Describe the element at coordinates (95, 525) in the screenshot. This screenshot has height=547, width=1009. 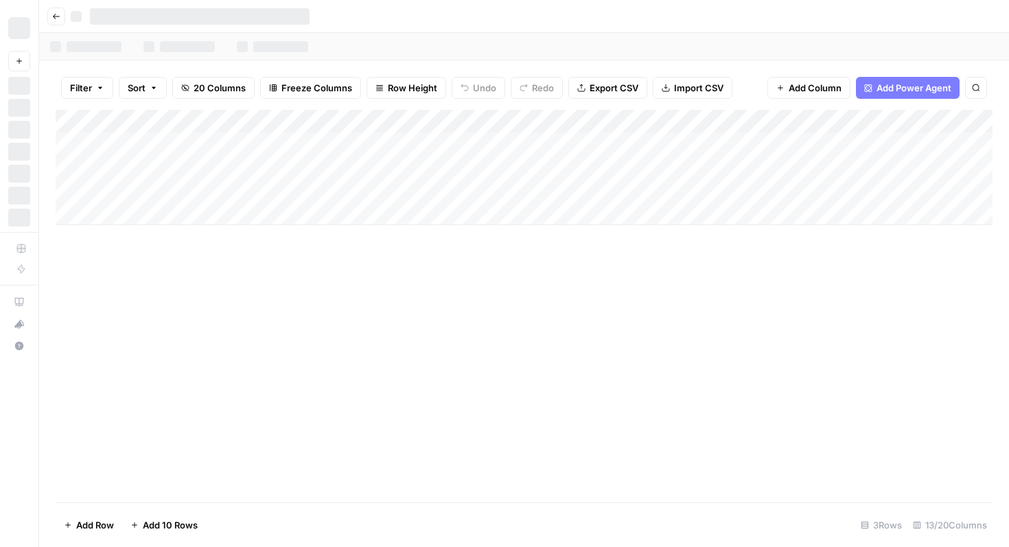
I see `span: Add Row` at that location.